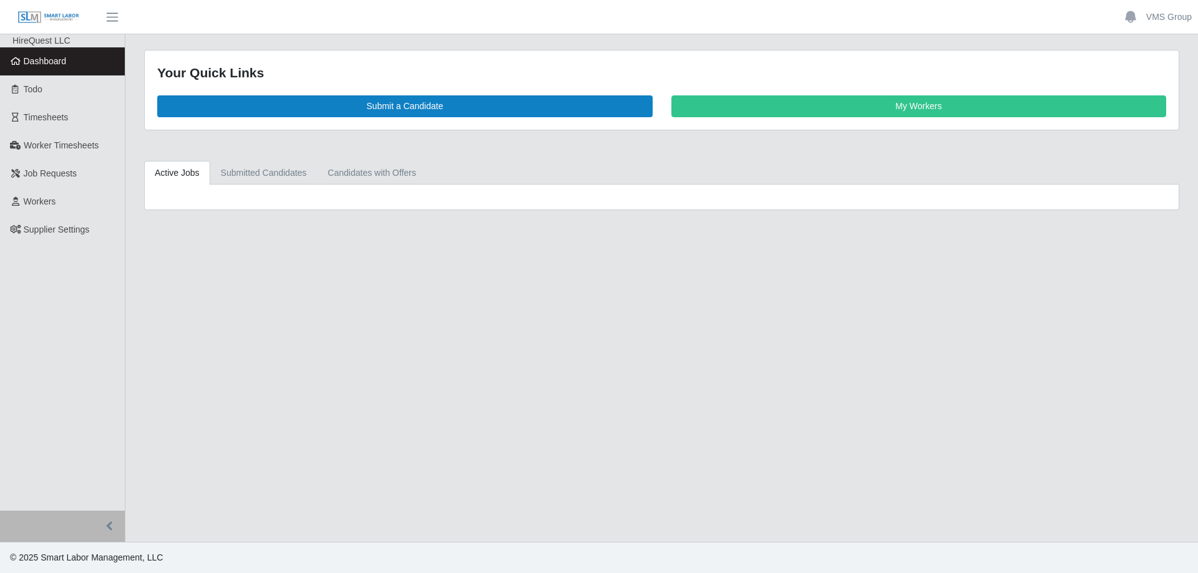  I want to click on img: SLM Logo, so click(49, 17).